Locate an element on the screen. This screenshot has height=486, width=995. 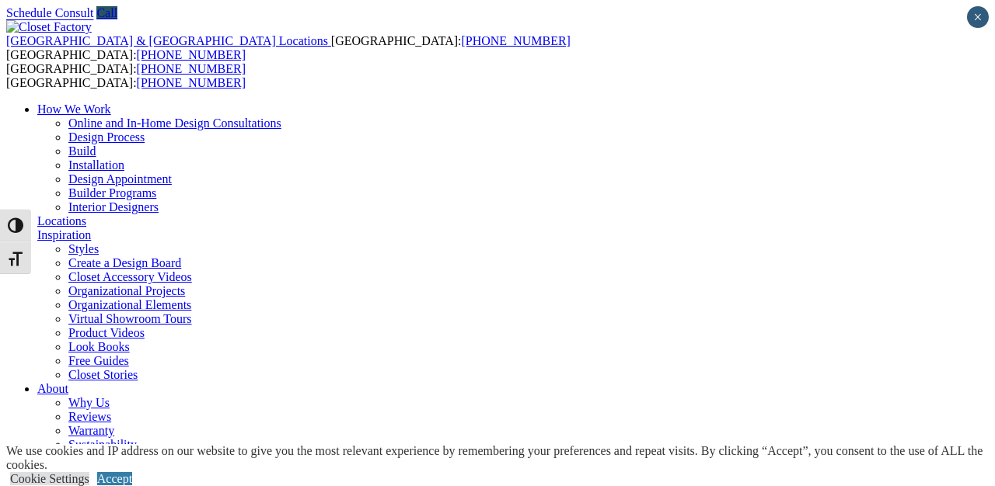
a: Call is located at coordinates (106, 12).